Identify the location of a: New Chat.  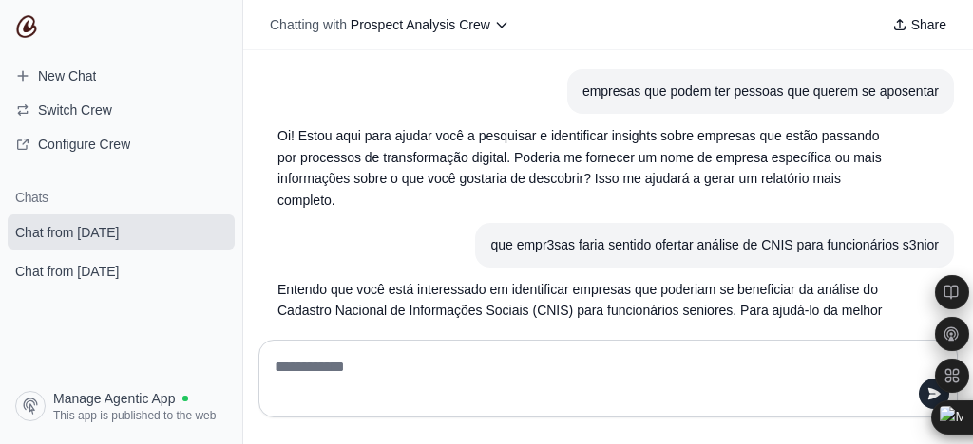
(121, 76).